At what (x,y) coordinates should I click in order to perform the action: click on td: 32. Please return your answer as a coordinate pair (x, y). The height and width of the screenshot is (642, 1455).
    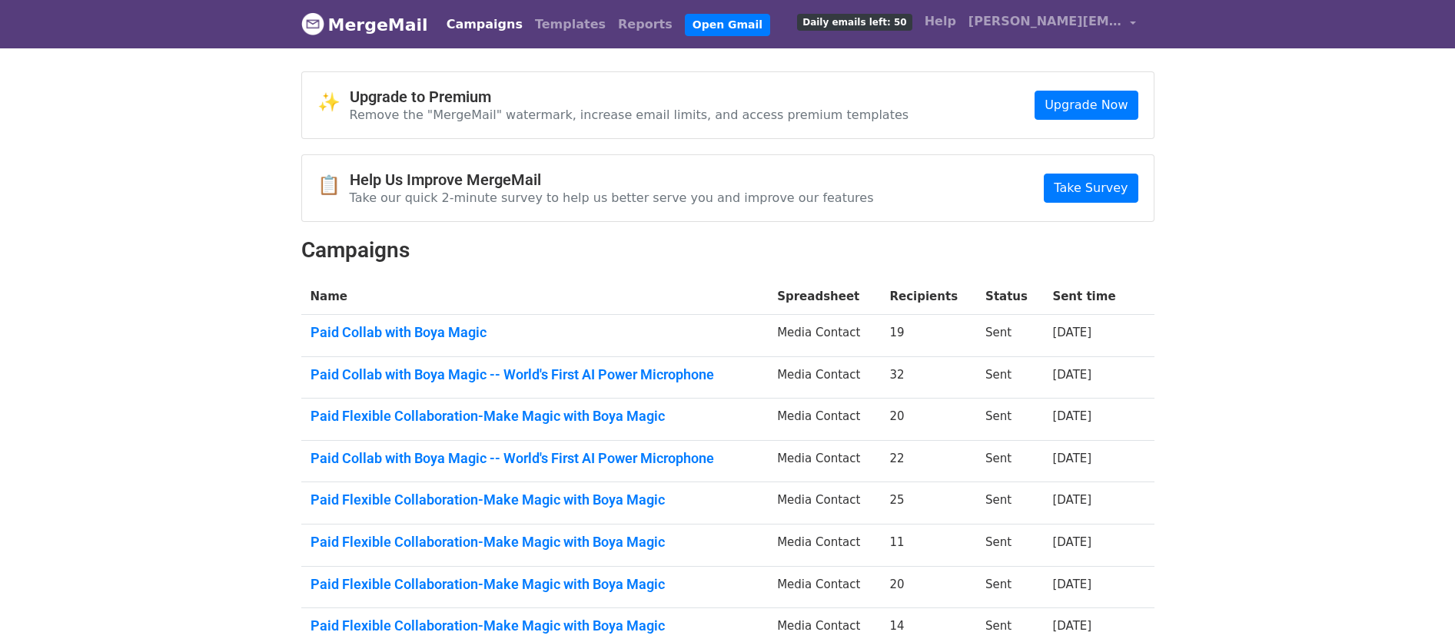
    Looking at the image, I should click on (928, 377).